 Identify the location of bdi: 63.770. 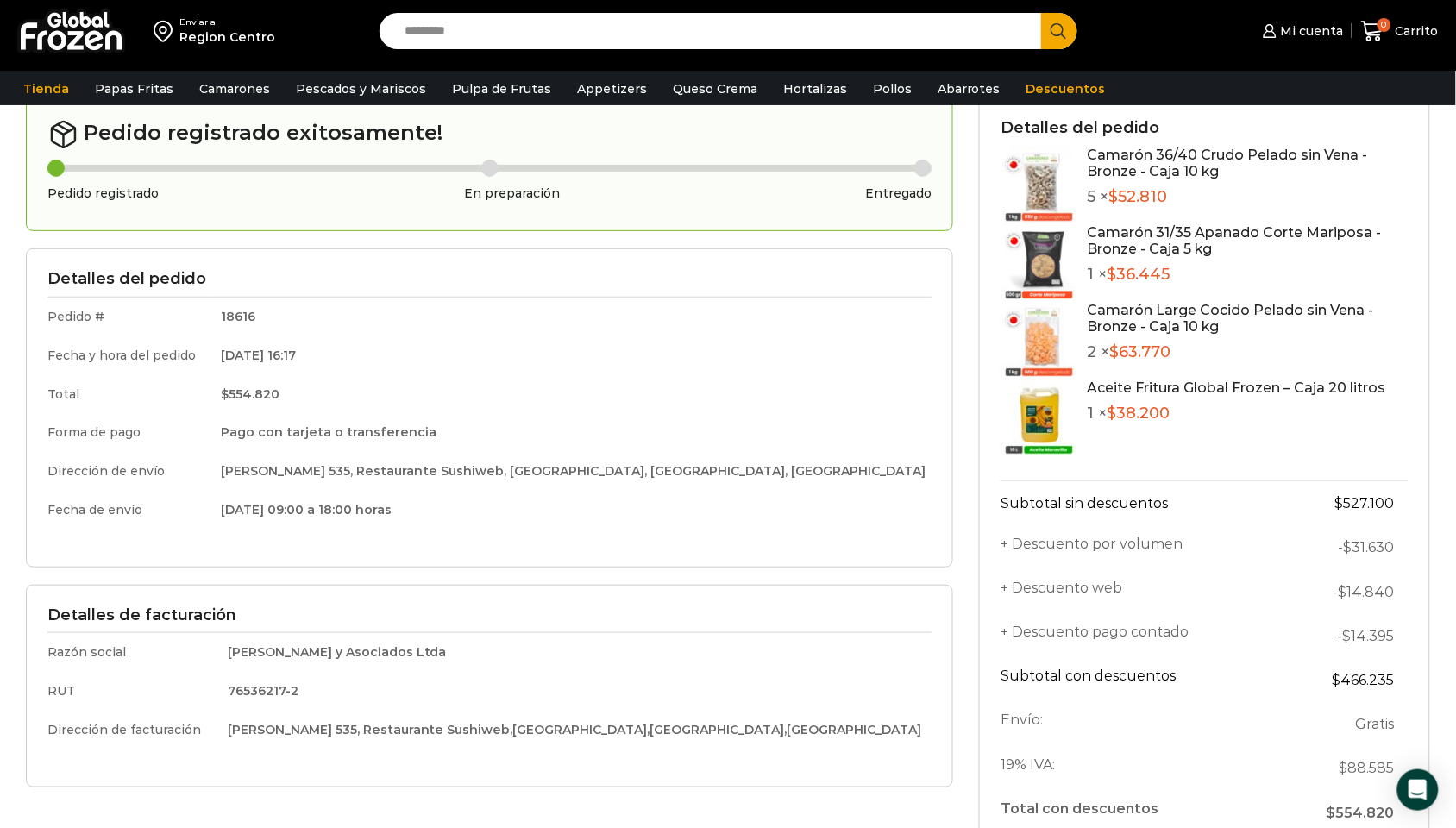
(1139, 352).